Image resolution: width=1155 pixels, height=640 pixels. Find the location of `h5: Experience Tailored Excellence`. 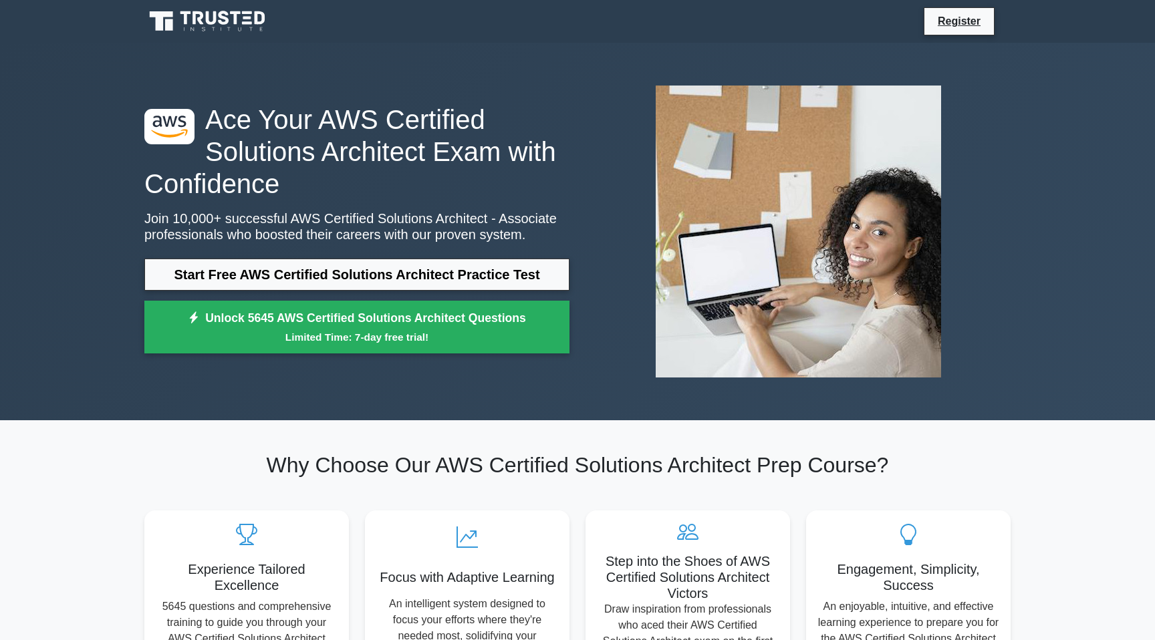

h5: Experience Tailored Excellence is located at coordinates (247, 577).